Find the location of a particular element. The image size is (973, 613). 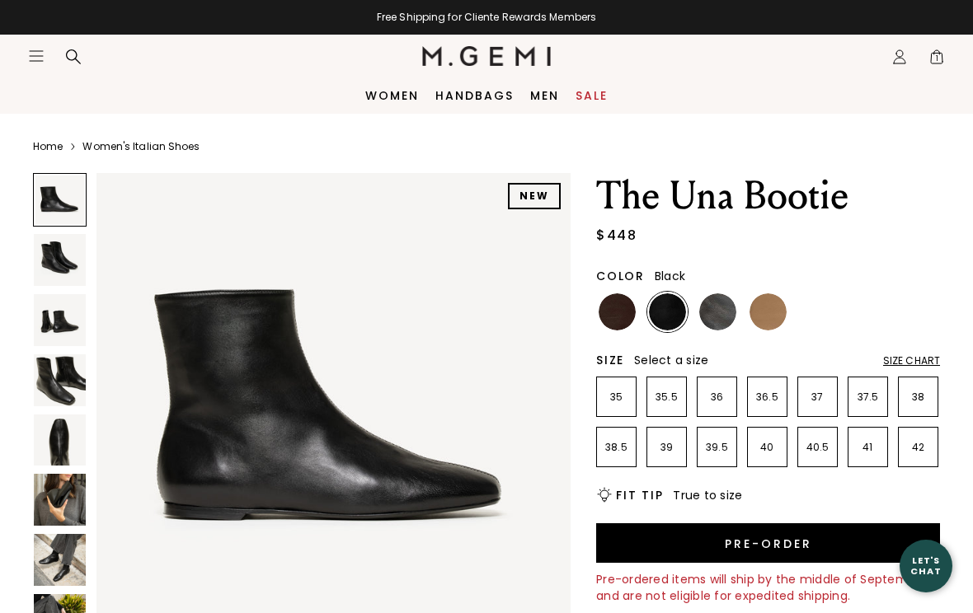

img: Gunmetal is located at coordinates (717, 312).